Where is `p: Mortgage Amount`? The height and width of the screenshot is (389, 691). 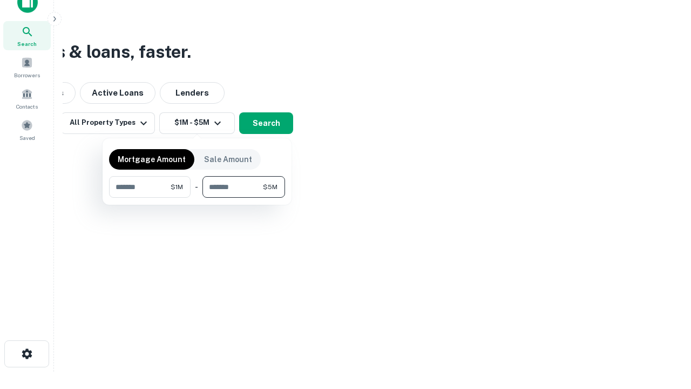
p: Mortgage Amount is located at coordinates (152, 159).